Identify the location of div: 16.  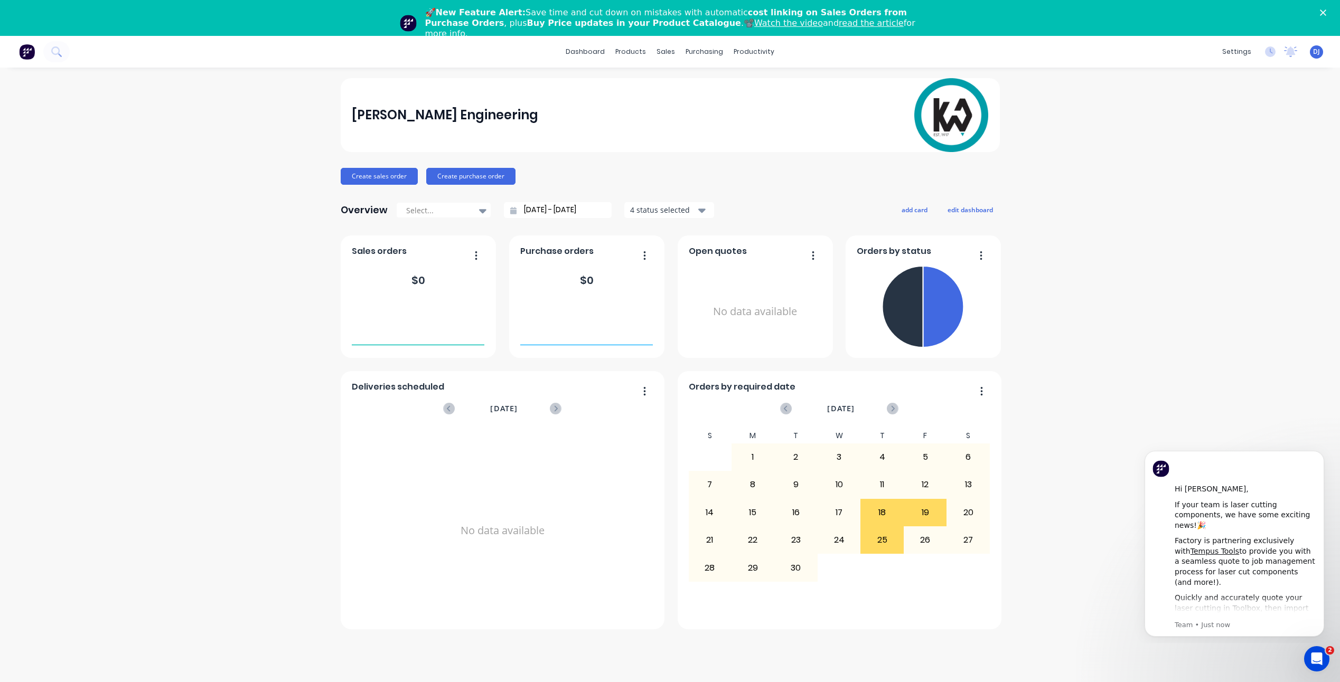
(796, 513).